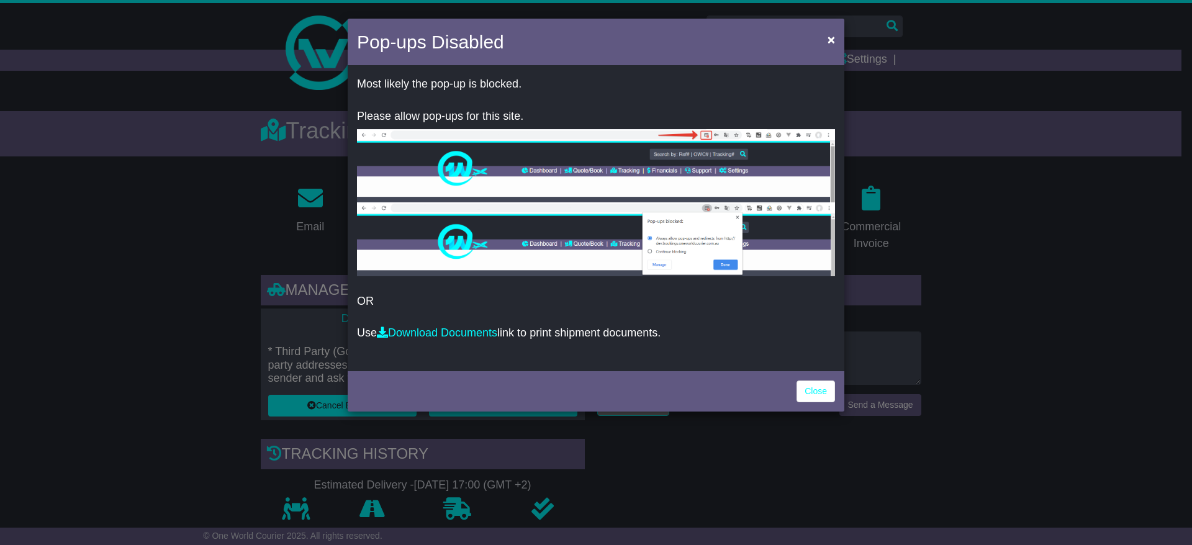  I want to click on div: OR, so click(596, 218).